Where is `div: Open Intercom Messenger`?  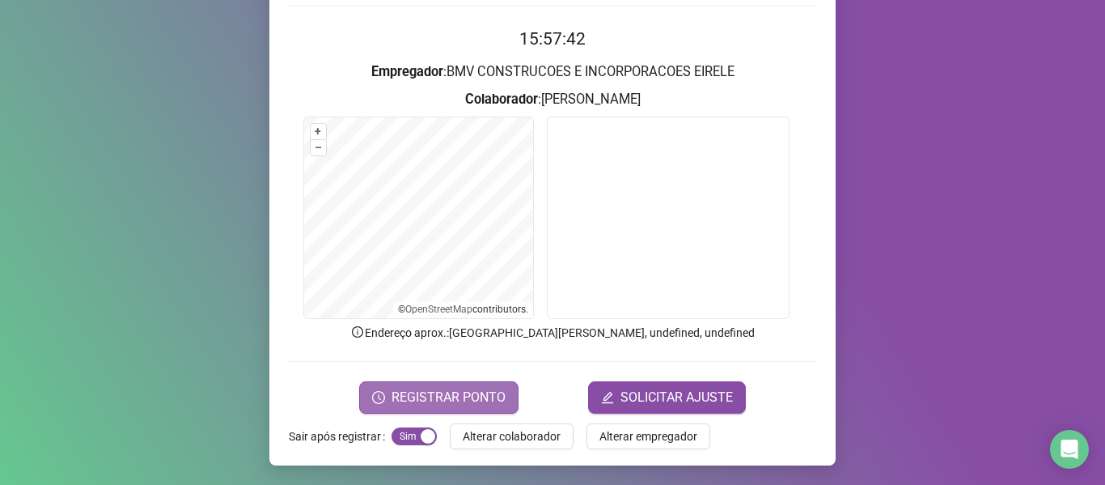 div: Open Intercom Messenger is located at coordinates (1069, 449).